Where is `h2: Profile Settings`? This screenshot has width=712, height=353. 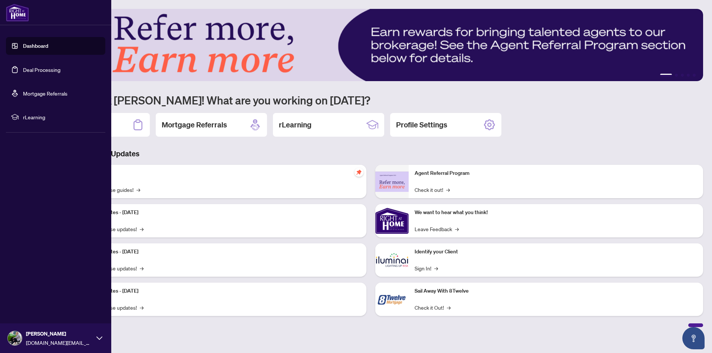 h2: Profile Settings is located at coordinates (421, 125).